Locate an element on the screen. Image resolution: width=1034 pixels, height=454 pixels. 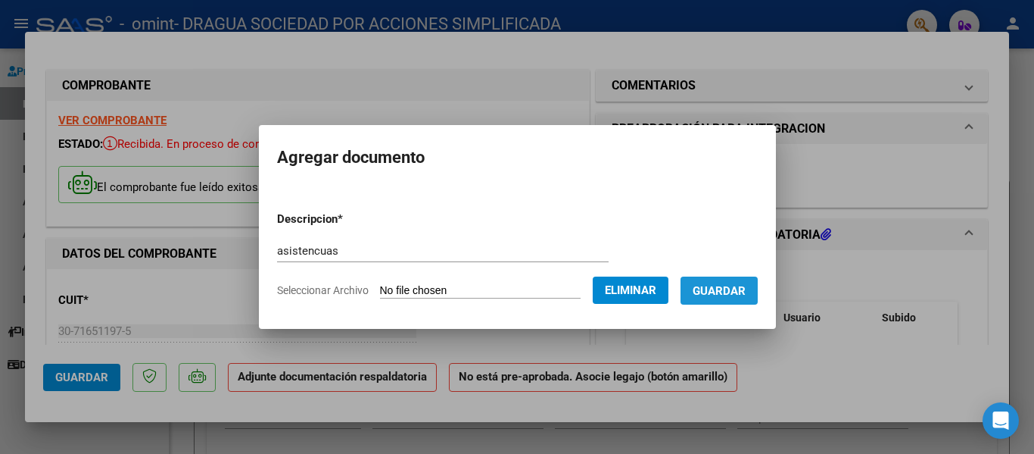
span: Guardar is located at coordinates (719, 291).